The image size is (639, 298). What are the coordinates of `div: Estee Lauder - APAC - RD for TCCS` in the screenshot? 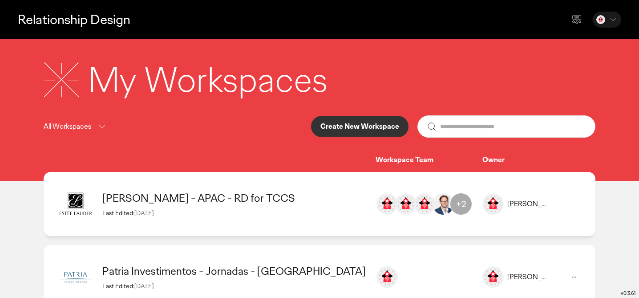 It's located at (235, 198).